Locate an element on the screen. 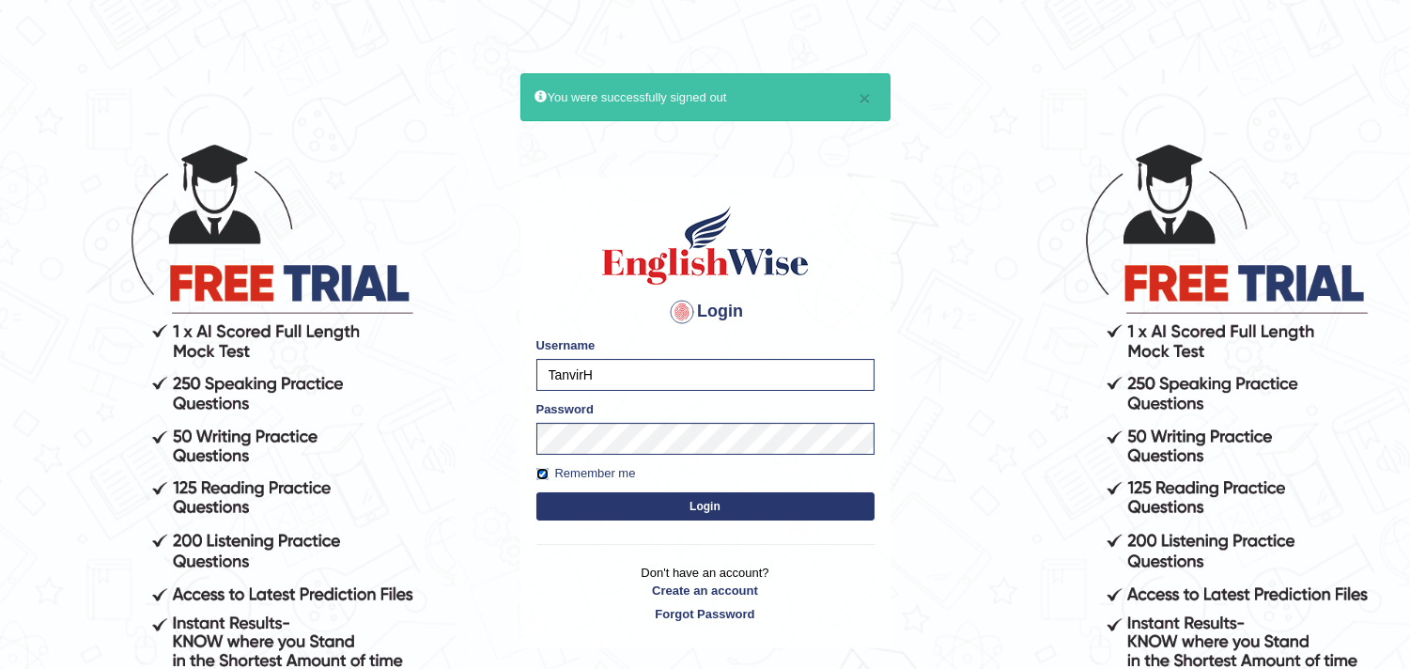 This screenshot has width=1410, height=669. button: Login is located at coordinates (706, 506).